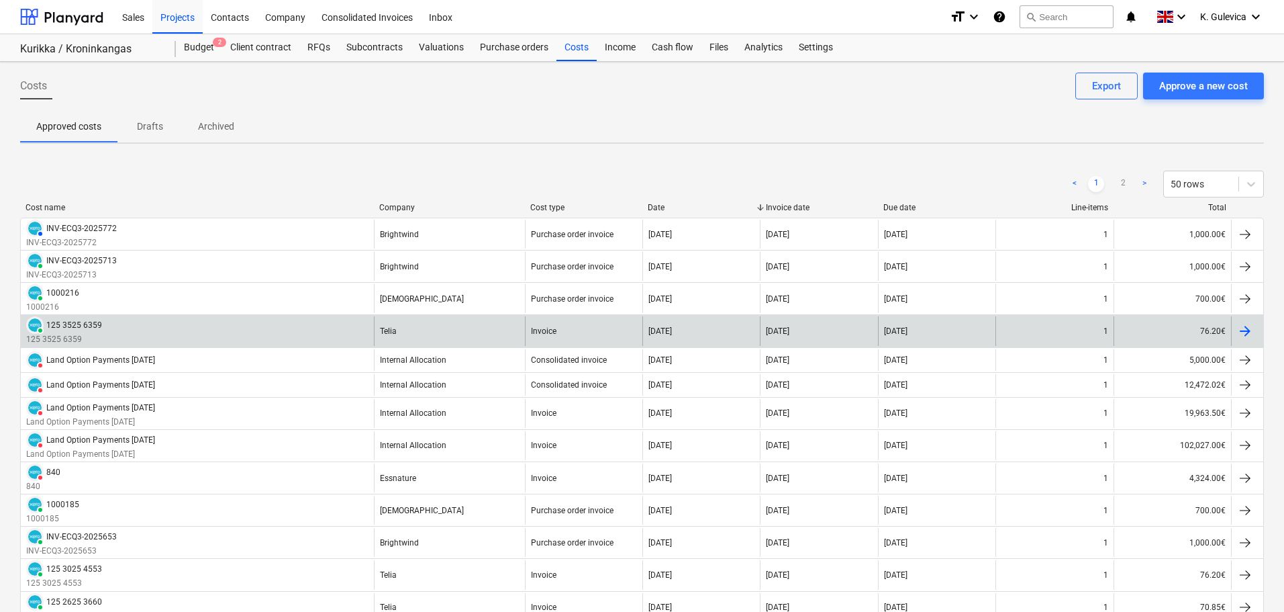 The image size is (1284, 612). Describe the element at coordinates (375, 48) in the screenshot. I see `div: Subcontracts` at that location.